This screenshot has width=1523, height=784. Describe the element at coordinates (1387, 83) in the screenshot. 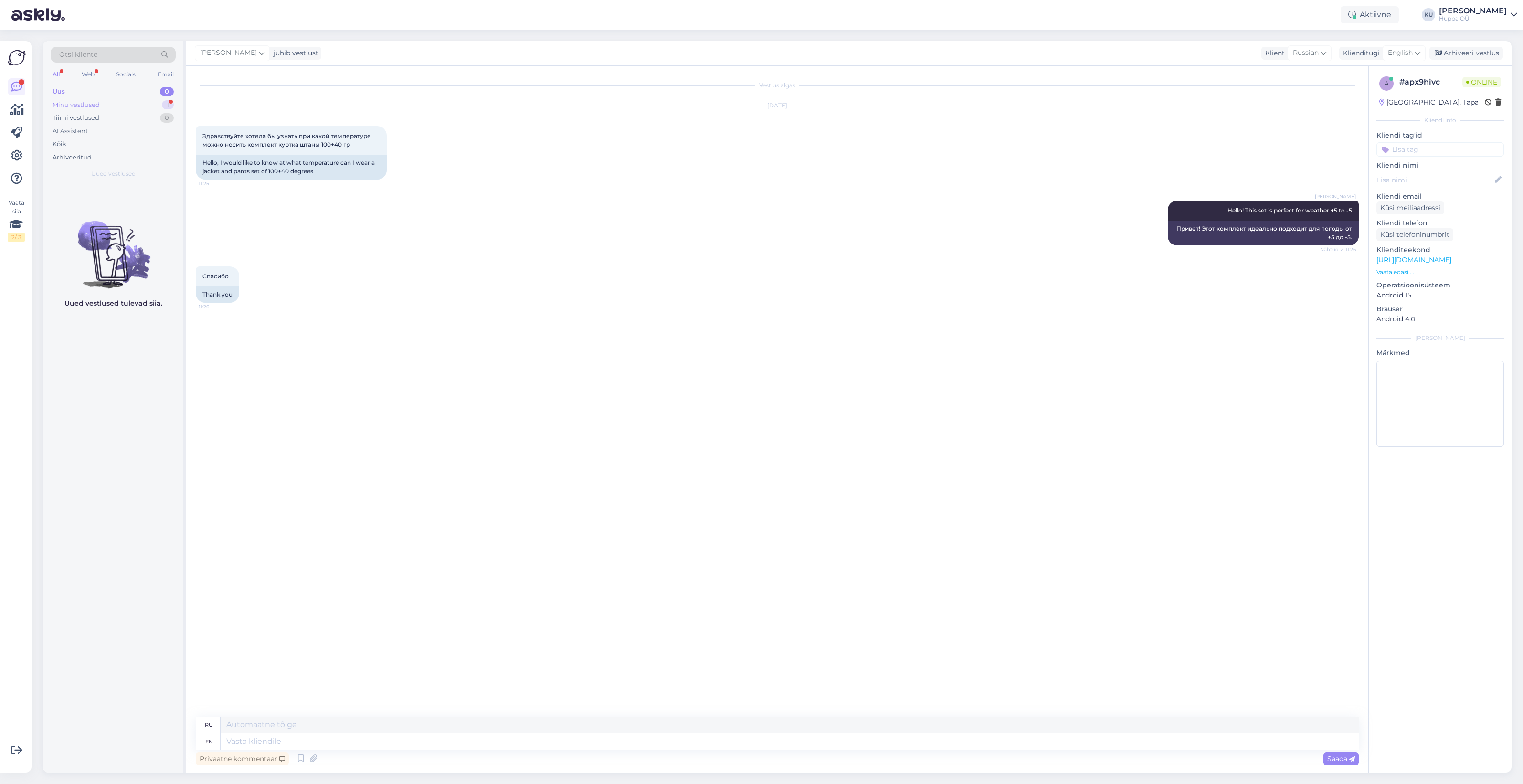

I see `span: a` at that location.